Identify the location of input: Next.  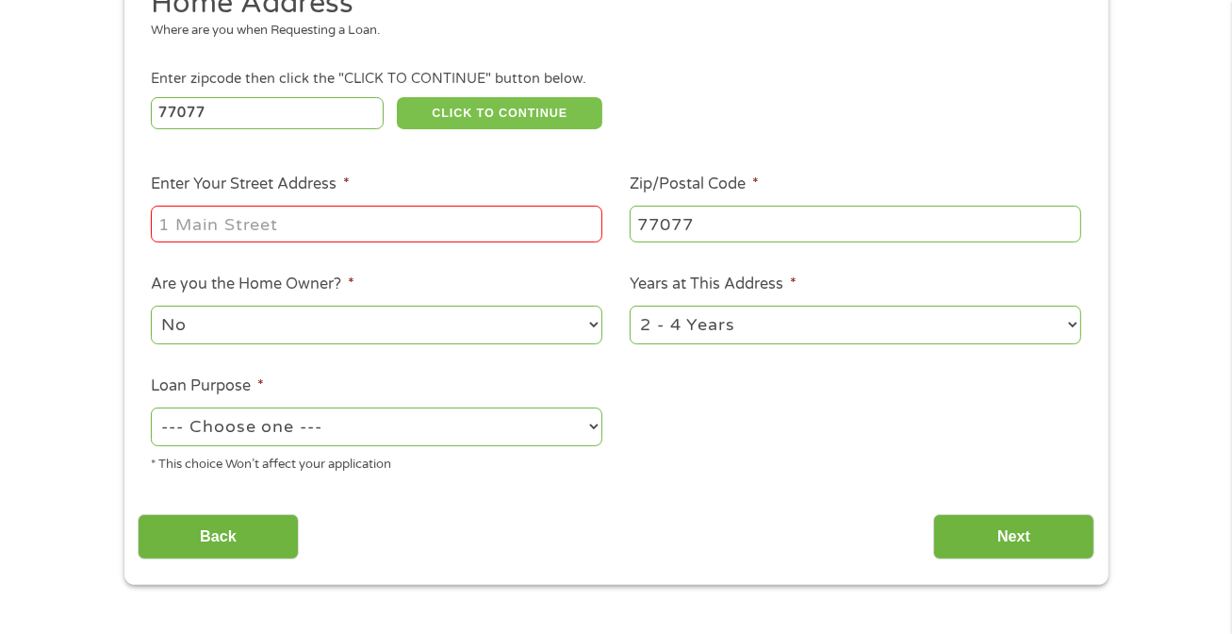
(1014, 536).